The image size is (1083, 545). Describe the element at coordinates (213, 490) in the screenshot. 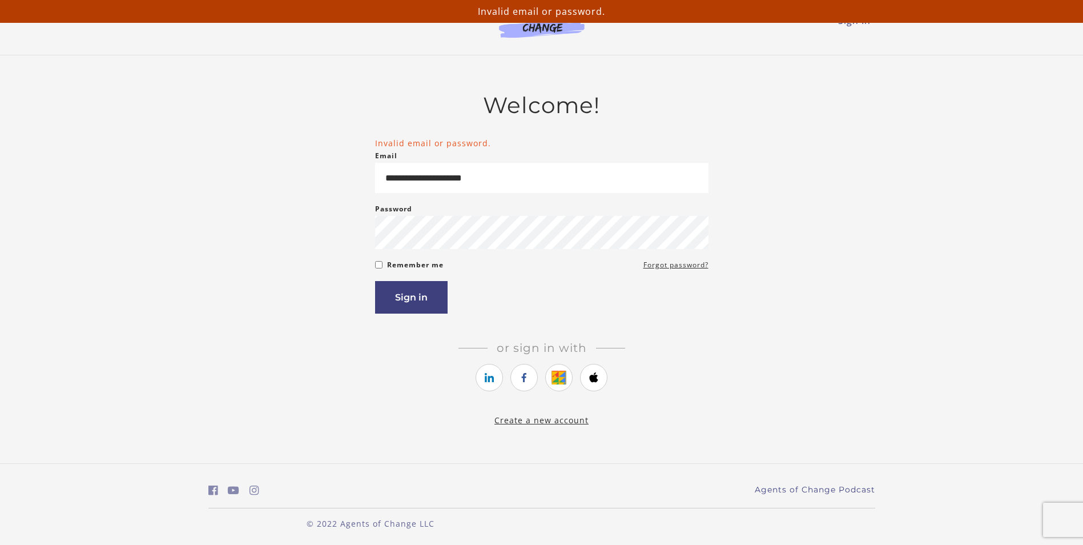

I see `i: https://www.facebook.com/groups/aswbtestprep (Open in a new window)` at that location.